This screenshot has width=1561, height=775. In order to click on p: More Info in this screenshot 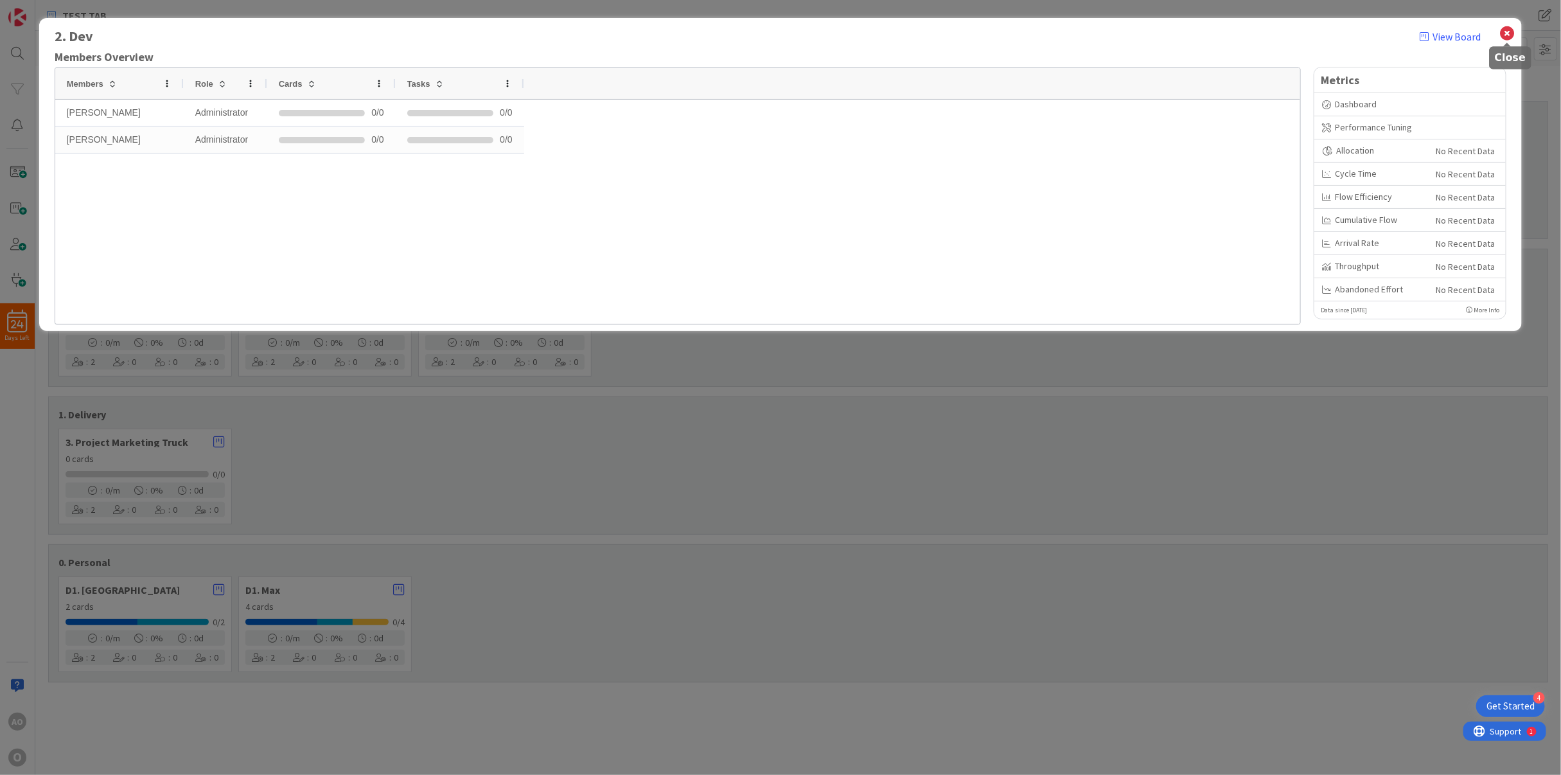, I will do `click(1483, 310)`.